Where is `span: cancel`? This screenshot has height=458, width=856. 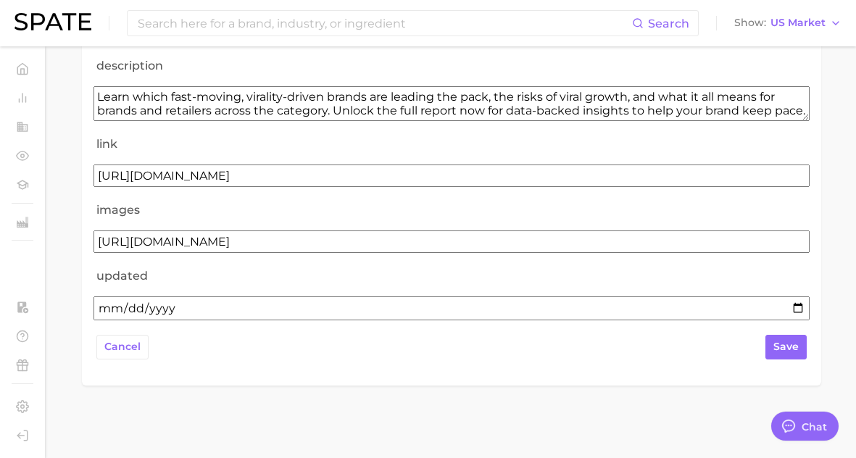
span: cancel is located at coordinates (122, 346).